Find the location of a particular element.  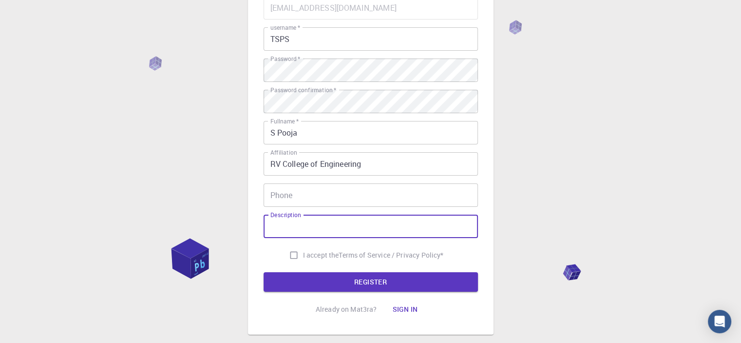

label: Password is located at coordinates (285, 58).